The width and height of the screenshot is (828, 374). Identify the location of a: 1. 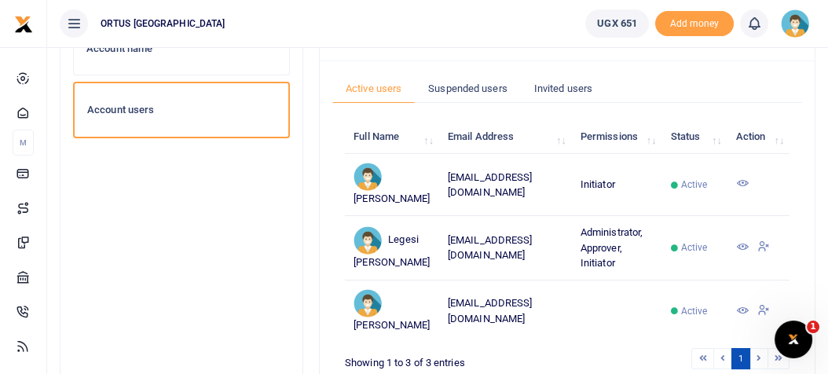
(741, 358).